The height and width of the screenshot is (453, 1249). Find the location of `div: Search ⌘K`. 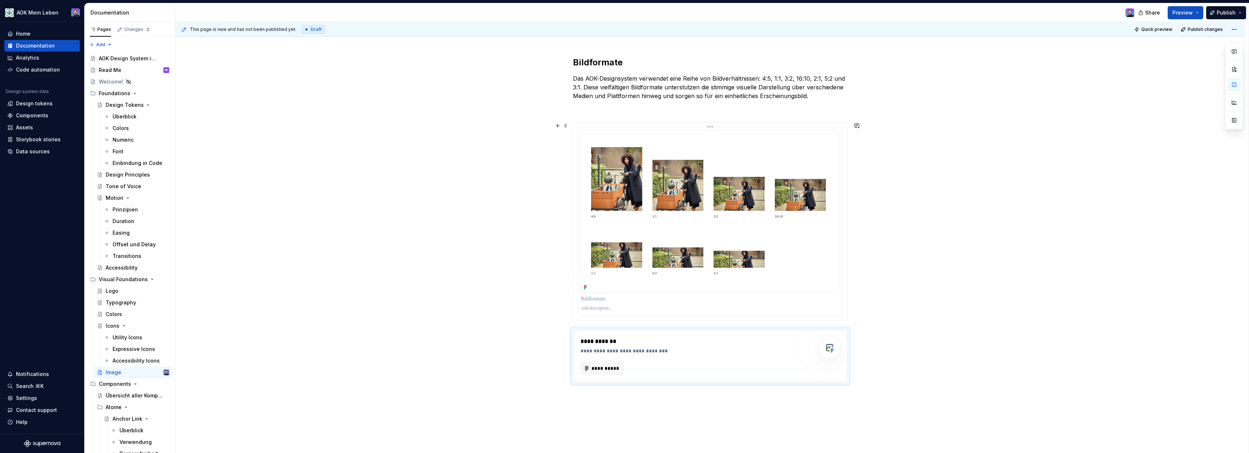

div: Search ⌘K is located at coordinates (30, 386).